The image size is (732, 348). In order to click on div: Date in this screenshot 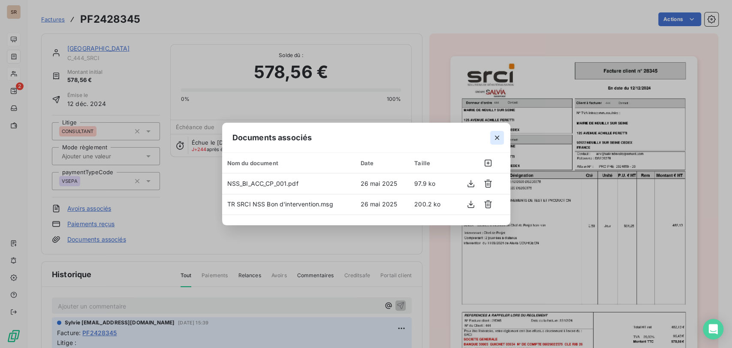, I will do `click(382, 163)`.